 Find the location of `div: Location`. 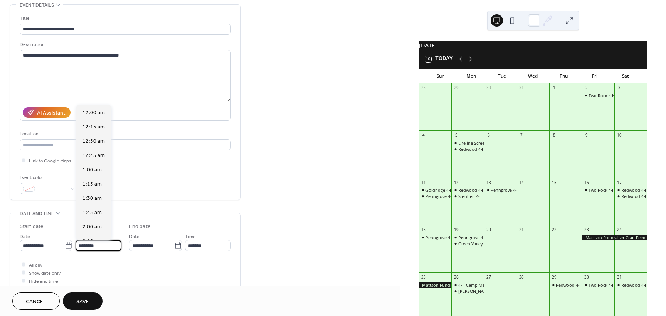

div: Location is located at coordinates (125, 134).